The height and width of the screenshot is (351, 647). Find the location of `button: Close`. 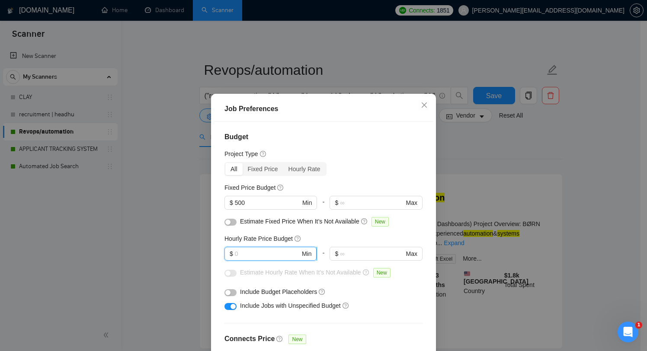

button: Close is located at coordinates (424, 106).